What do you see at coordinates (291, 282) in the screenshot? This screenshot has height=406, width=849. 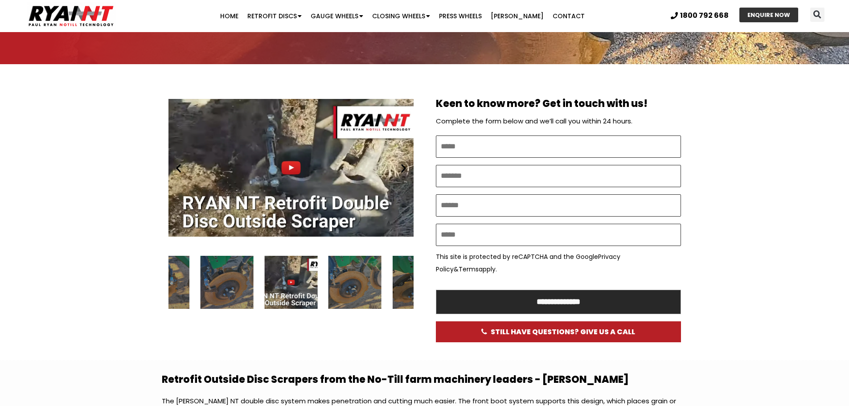 I see `div: Slides Slides` at bounding box center [291, 282].